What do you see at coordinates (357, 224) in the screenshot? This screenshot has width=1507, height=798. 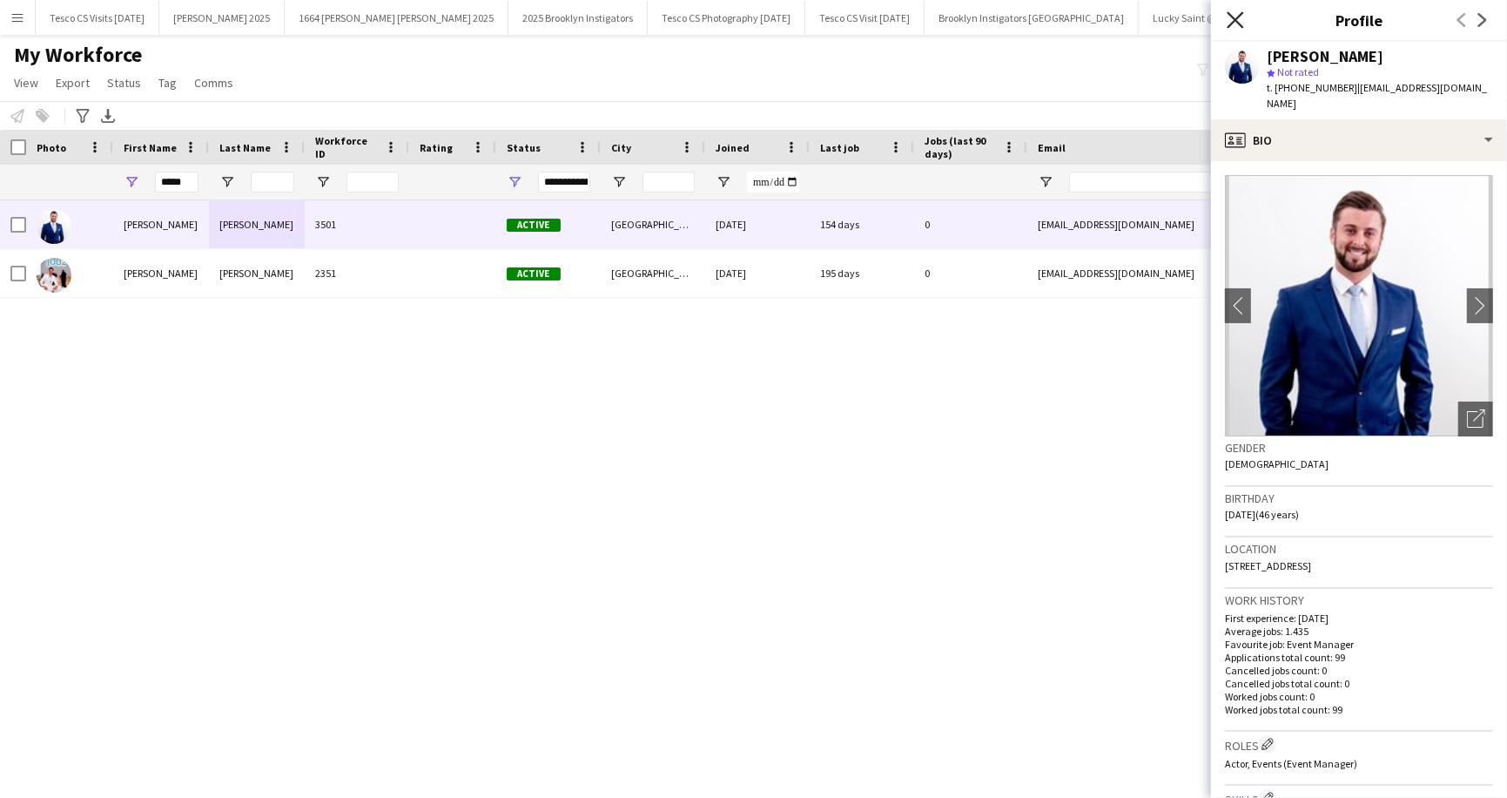 I see `div: 3501` at bounding box center [357, 224].